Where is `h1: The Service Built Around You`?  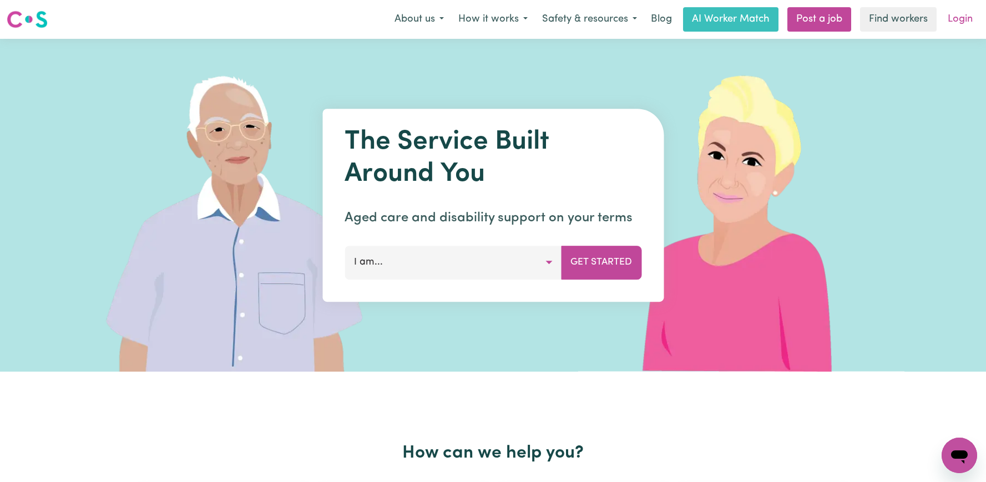 h1: The Service Built Around You is located at coordinates (493, 158).